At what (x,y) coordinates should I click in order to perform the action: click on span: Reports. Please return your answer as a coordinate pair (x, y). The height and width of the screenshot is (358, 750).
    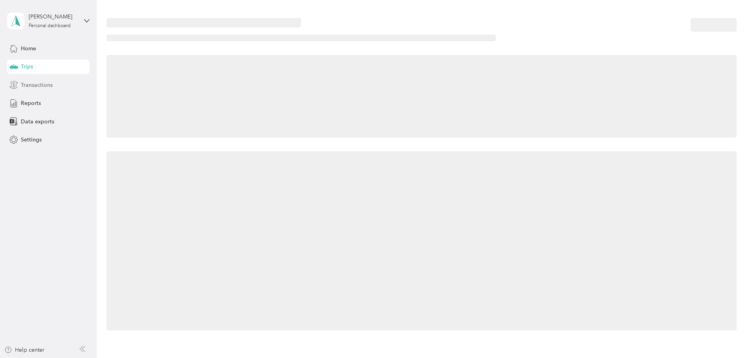
    Looking at the image, I should click on (31, 103).